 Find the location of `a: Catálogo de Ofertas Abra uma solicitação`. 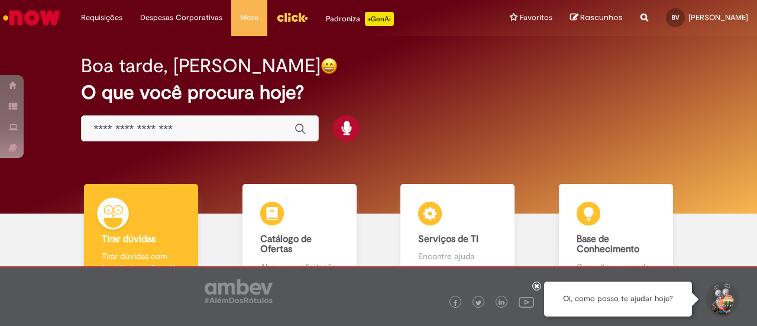

a: Catálogo de Ofertas Abra uma solicitação is located at coordinates (300, 235).